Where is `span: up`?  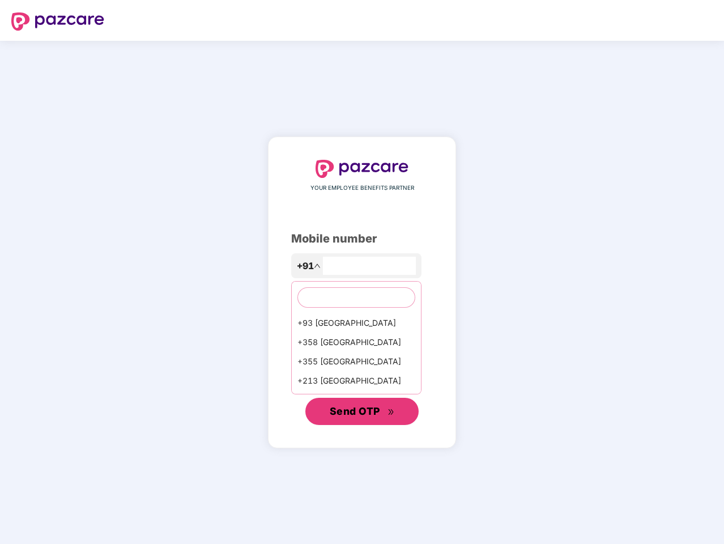
span: up is located at coordinates (317, 266).